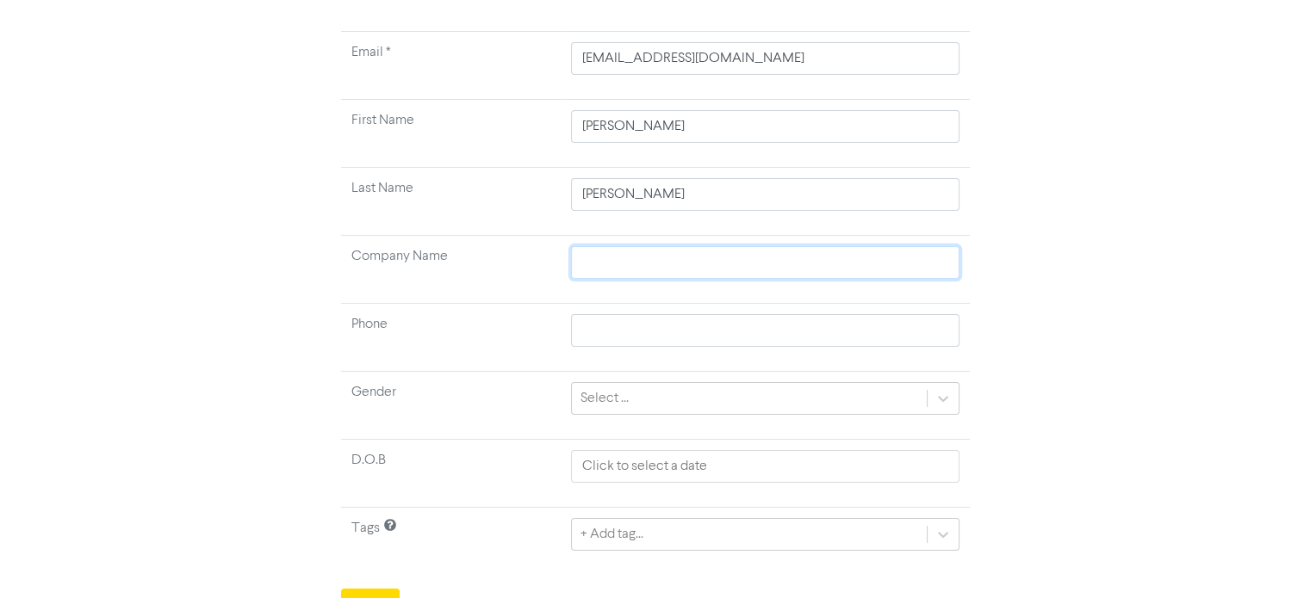  I want to click on div: + Add tag..., so click(611, 535).